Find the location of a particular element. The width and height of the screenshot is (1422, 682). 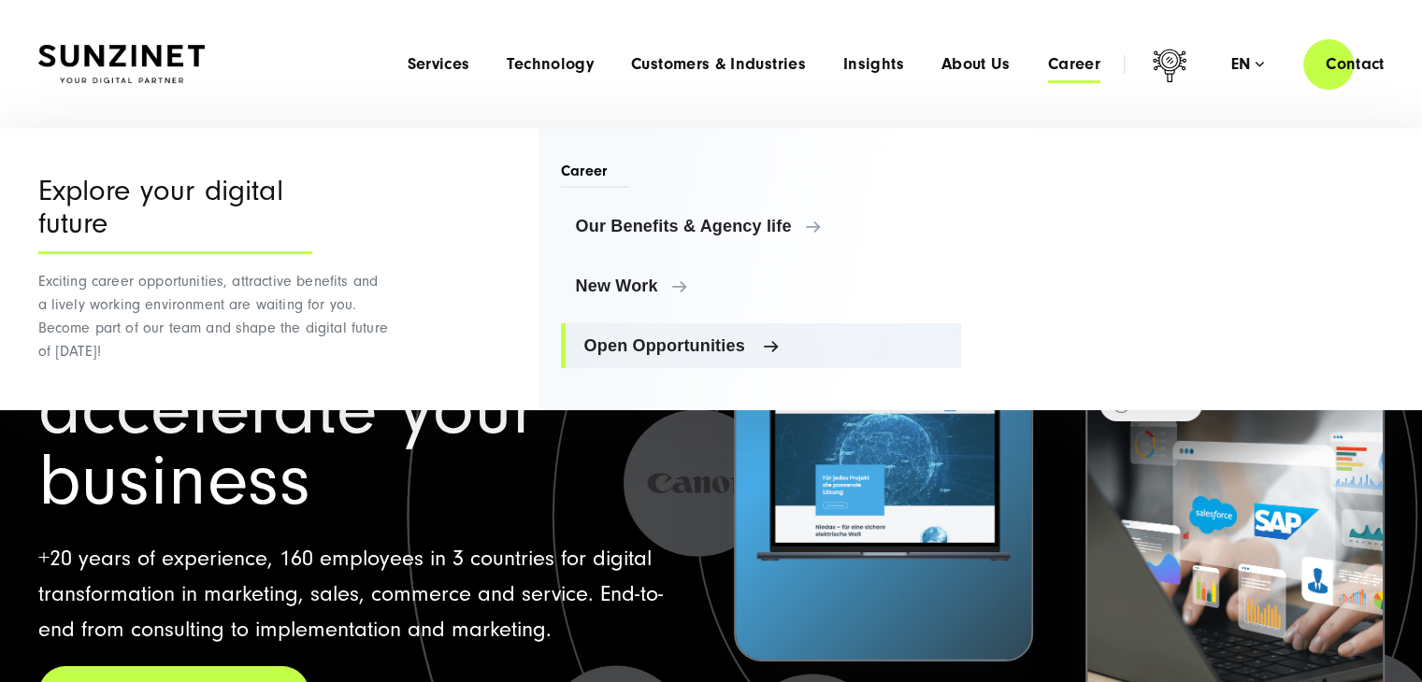

span: Services is located at coordinates (437, 64).